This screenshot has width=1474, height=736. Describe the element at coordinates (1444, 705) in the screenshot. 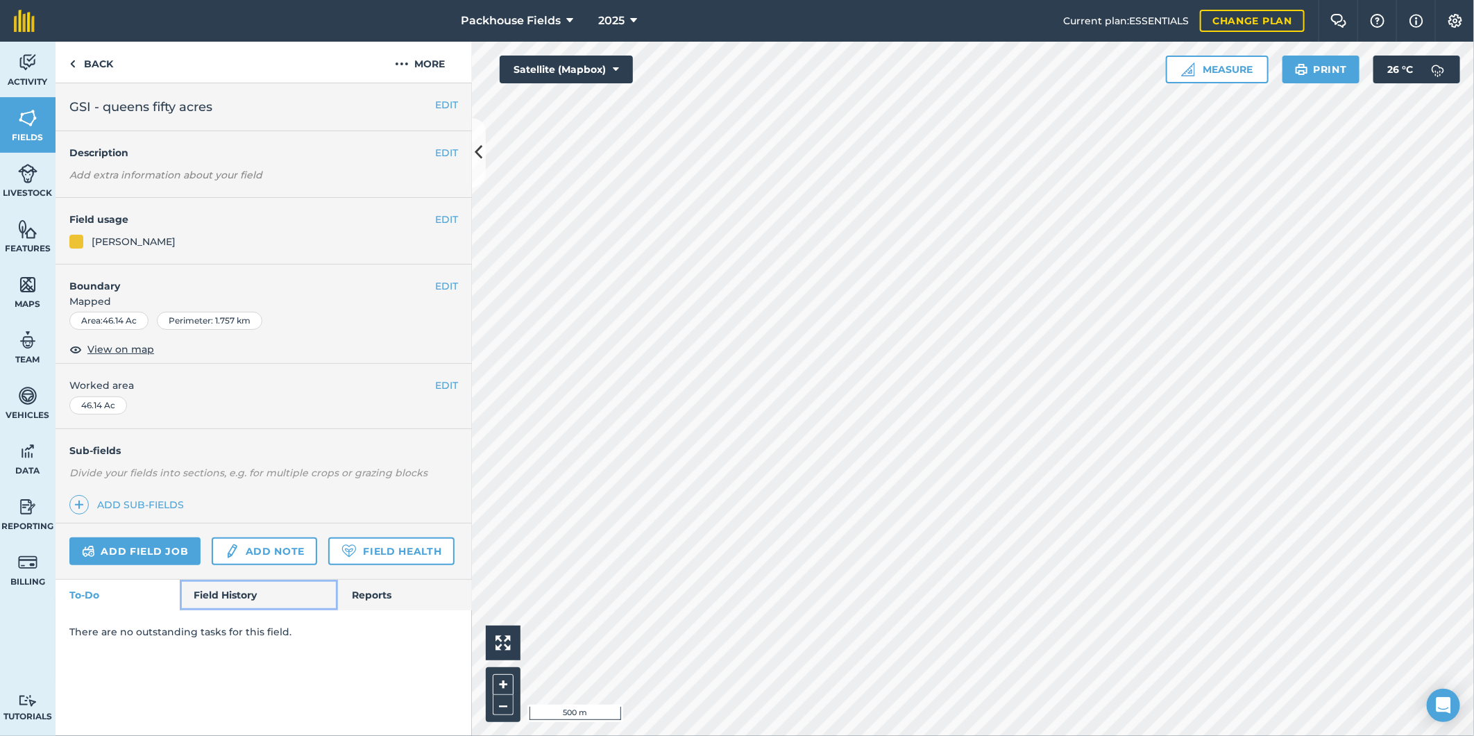

I see `div: Open Intercom Messenger` at that location.